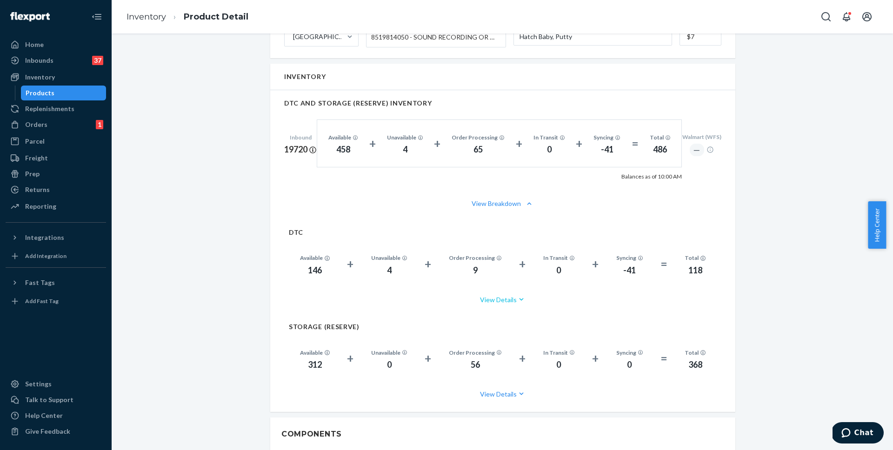 This screenshot has width=893, height=450. What do you see at coordinates (49, 400) in the screenshot?
I see `div: Talk to Support` at bounding box center [49, 400].